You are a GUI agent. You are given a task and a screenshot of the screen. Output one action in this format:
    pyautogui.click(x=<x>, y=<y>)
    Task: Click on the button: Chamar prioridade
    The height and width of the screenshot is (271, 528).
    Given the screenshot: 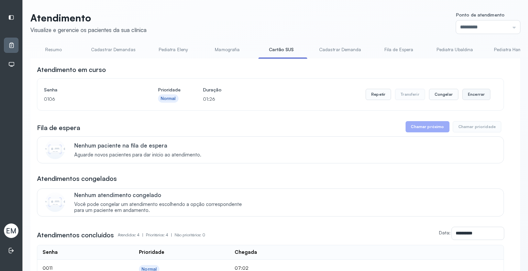 What is the action you would take?
    pyautogui.click(x=478, y=127)
    